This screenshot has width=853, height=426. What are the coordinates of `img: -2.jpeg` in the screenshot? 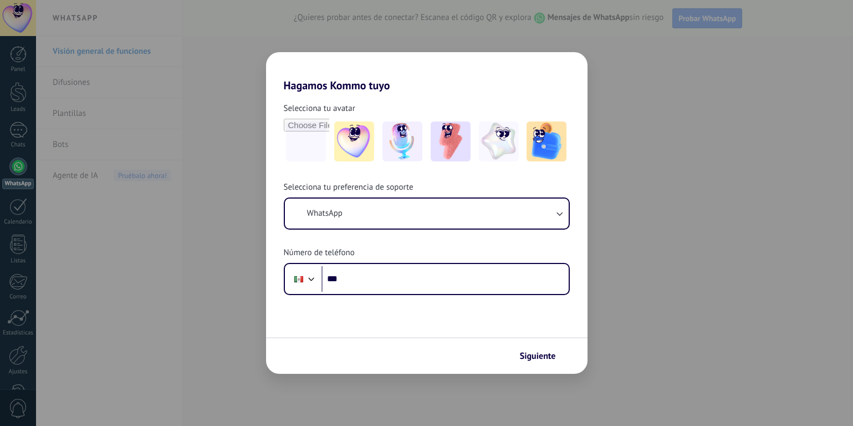 It's located at (402, 141).